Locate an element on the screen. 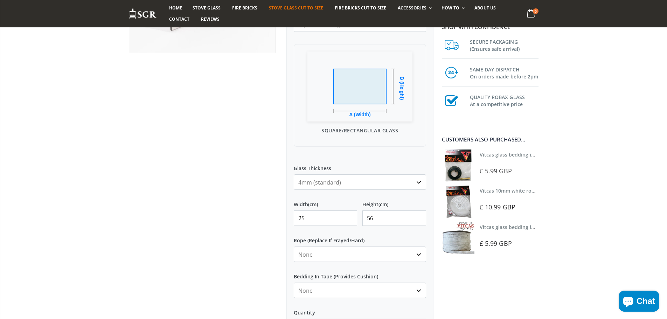 The image size is (667, 319). a: How To is located at coordinates (452, 8).